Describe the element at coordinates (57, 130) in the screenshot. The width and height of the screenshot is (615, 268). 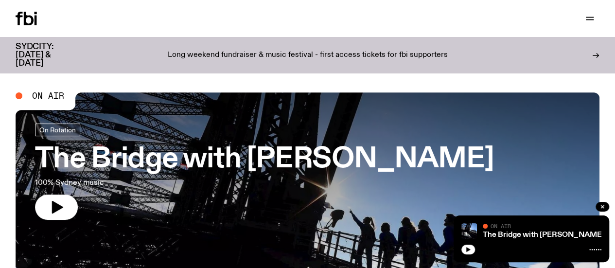
I see `a: On Rotation` at that location.